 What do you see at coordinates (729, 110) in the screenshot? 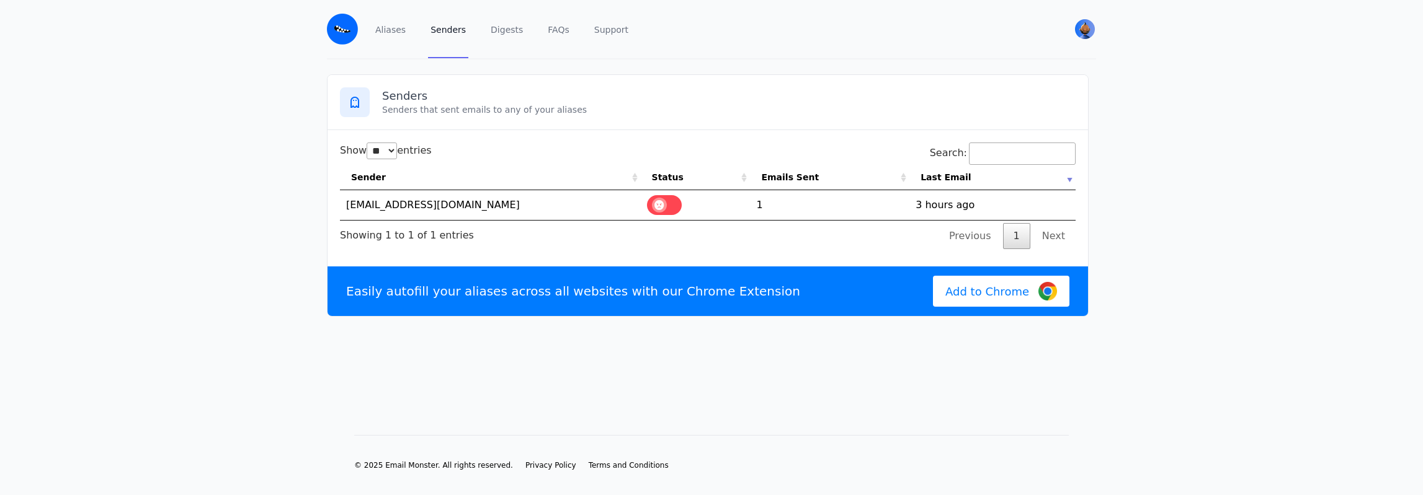
I see `p: Senders that sent emails to any of your aliases` at bounding box center [729, 110].